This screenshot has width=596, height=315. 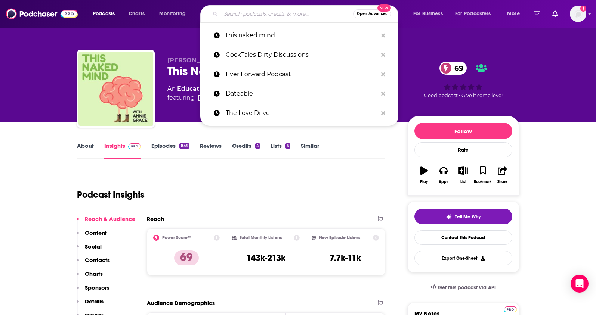 What do you see at coordinates (578, 14) in the screenshot?
I see `img: User Profile` at bounding box center [578, 14].